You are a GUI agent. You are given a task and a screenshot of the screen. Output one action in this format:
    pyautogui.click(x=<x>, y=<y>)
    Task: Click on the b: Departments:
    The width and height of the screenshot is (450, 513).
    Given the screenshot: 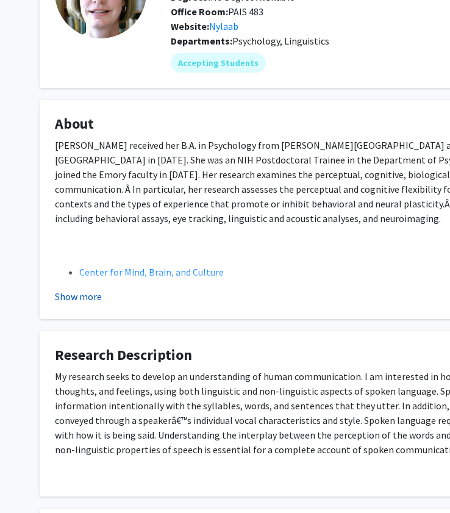 What is the action you would take?
    pyautogui.click(x=201, y=41)
    